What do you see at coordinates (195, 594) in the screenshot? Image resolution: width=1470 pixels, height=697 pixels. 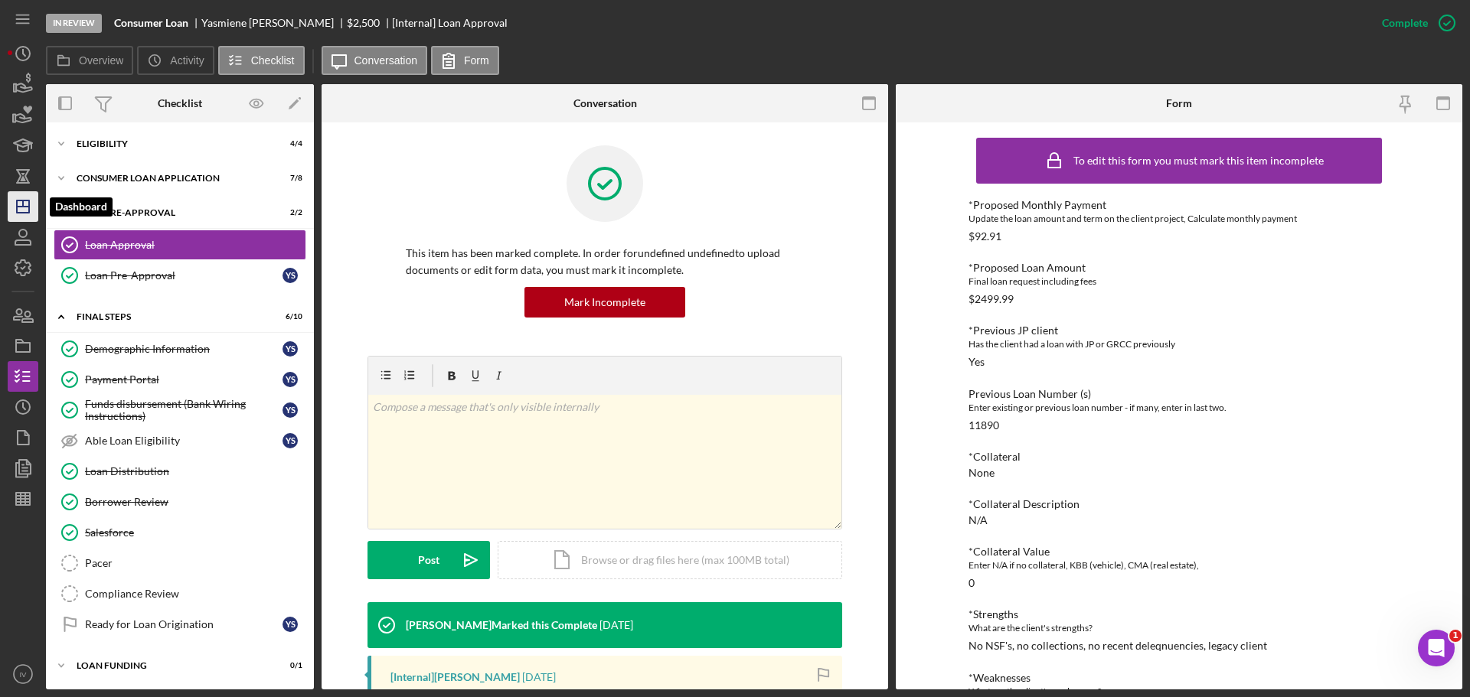 I see `div: Compliance Review` at bounding box center [195, 594].